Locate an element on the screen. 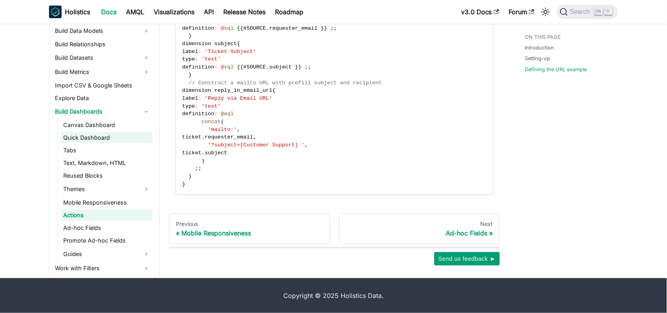  a: Text, Markdown, HTML is located at coordinates (107, 163).